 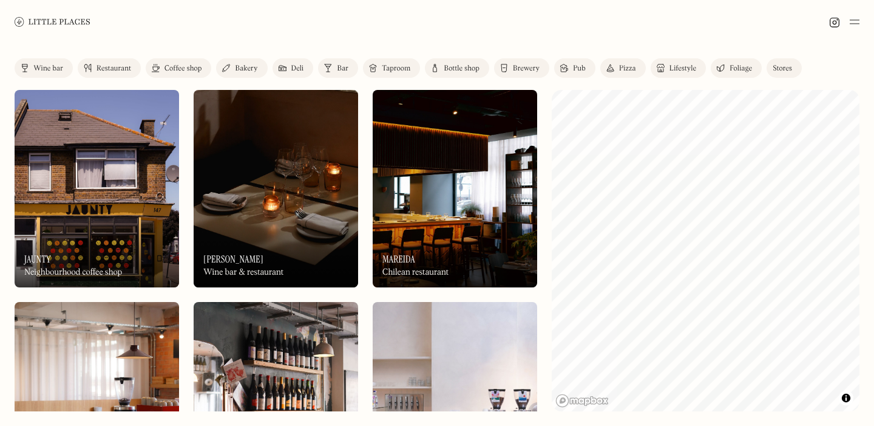 What do you see at coordinates (114, 69) in the screenshot?
I see `div: Restaurant` at bounding box center [114, 69].